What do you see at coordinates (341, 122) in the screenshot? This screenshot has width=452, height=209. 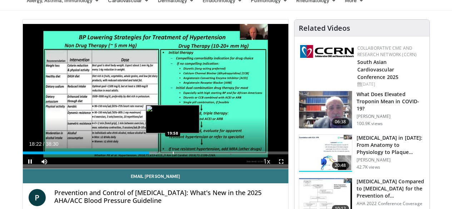 I see `span: 06:38` at bounding box center [341, 122].